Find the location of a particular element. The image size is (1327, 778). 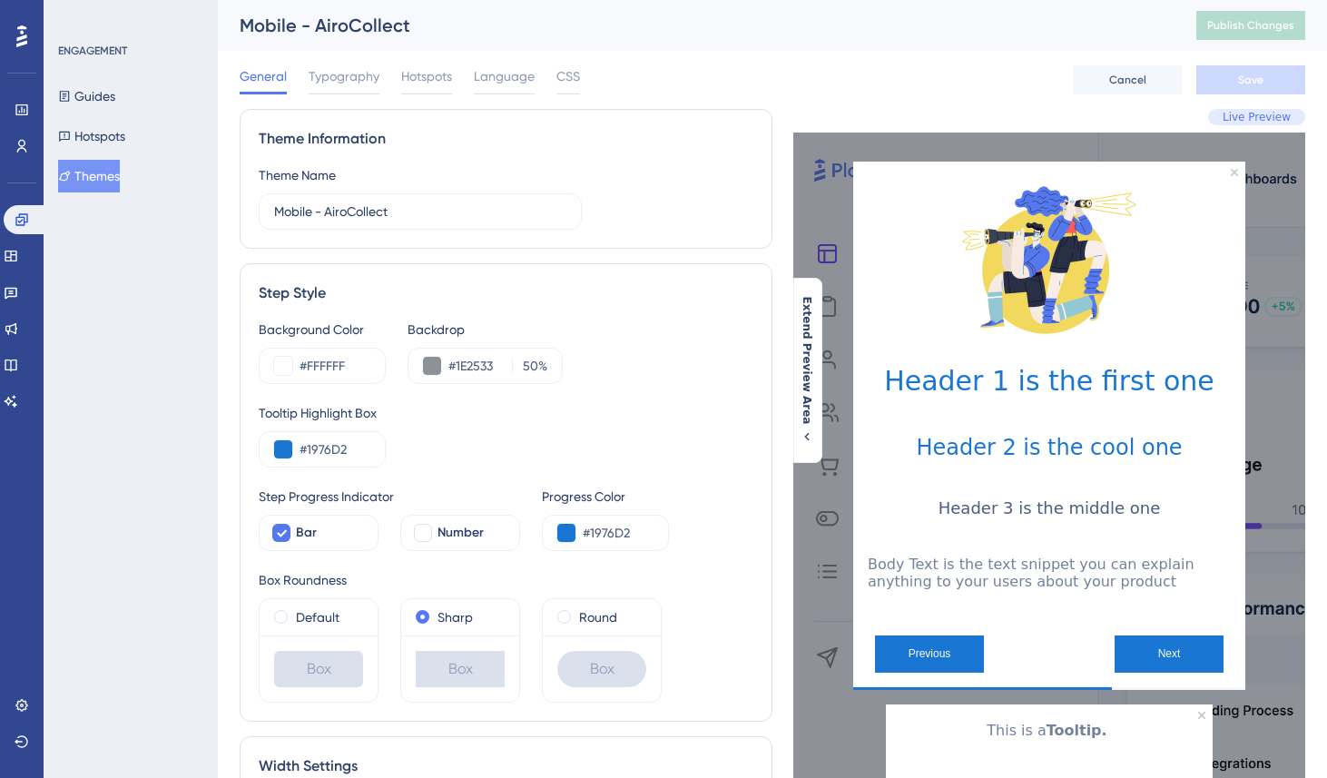

label: Sharp is located at coordinates (455, 617).